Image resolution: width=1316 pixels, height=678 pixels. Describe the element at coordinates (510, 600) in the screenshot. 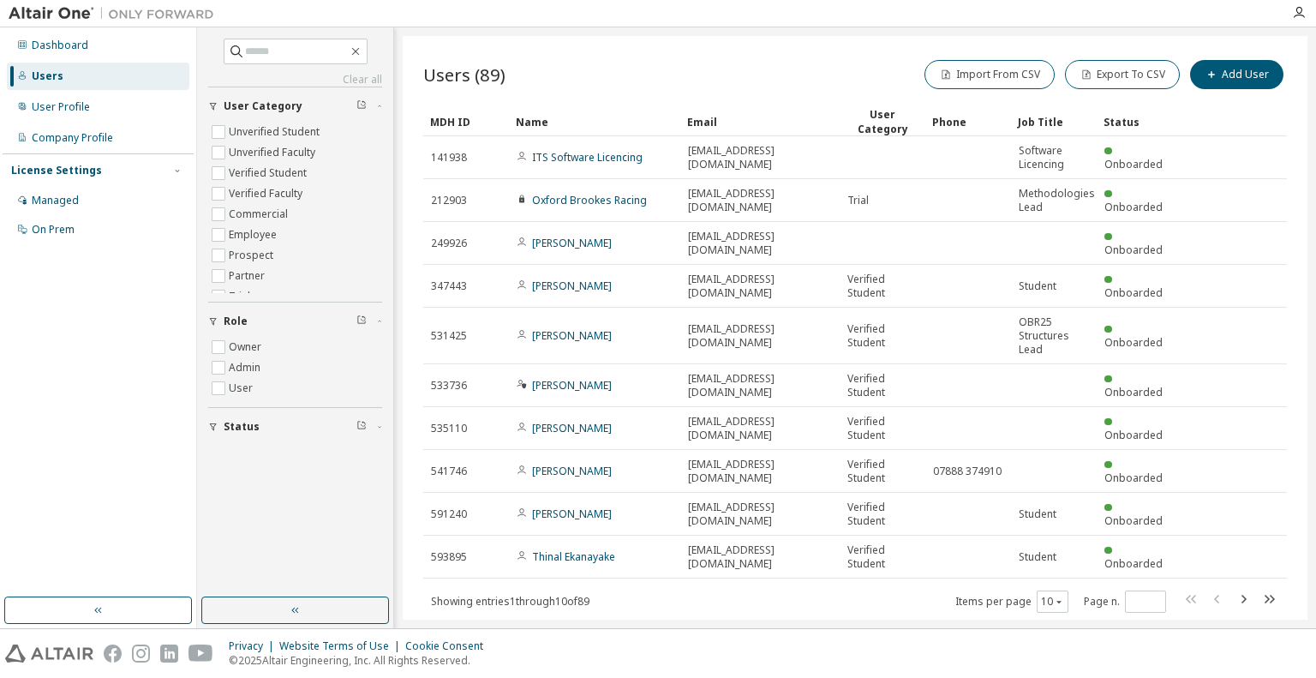

I see `span: Showing entries 1 through 10 of 89` at that location.